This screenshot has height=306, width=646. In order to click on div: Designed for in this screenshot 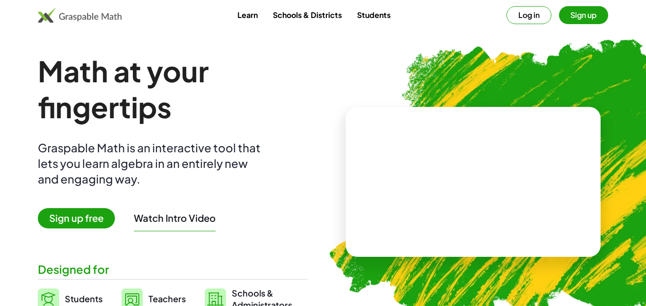, I will do `click(172, 269)`.